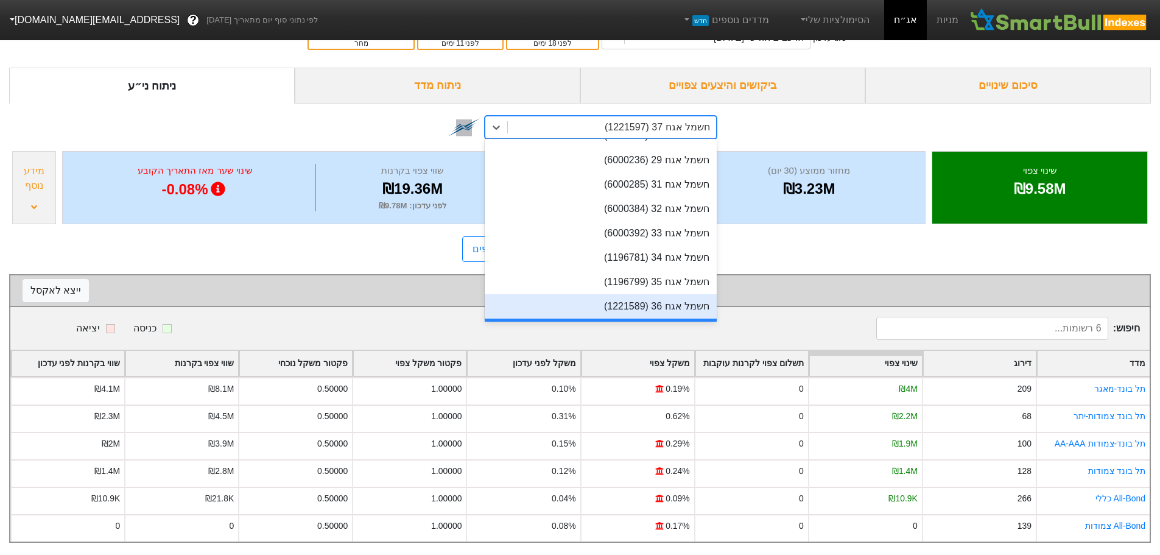 This screenshot has width=1160, height=555. What do you see at coordinates (1024, 498) in the screenshot?
I see `div: 266` at bounding box center [1024, 498].